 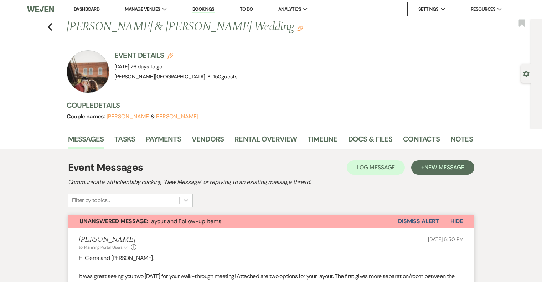 I want to click on a: Timeline, so click(x=322, y=141).